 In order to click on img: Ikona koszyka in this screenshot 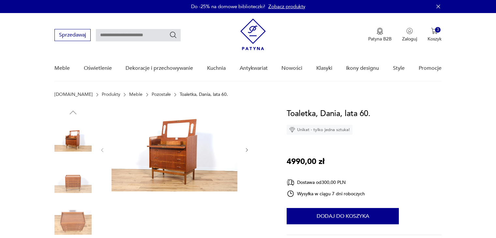, I will do `click(434, 31)`.